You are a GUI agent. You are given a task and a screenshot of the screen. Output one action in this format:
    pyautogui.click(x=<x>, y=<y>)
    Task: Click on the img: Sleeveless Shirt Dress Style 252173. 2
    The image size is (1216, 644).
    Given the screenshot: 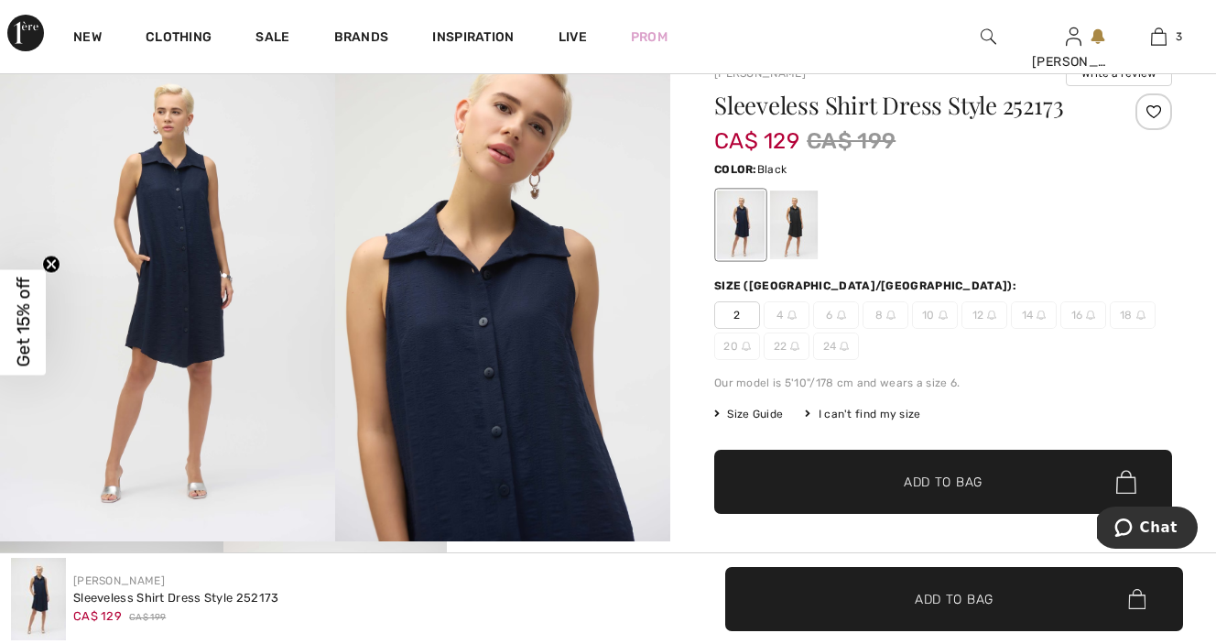 What is the action you would take?
    pyautogui.click(x=503, y=289)
    